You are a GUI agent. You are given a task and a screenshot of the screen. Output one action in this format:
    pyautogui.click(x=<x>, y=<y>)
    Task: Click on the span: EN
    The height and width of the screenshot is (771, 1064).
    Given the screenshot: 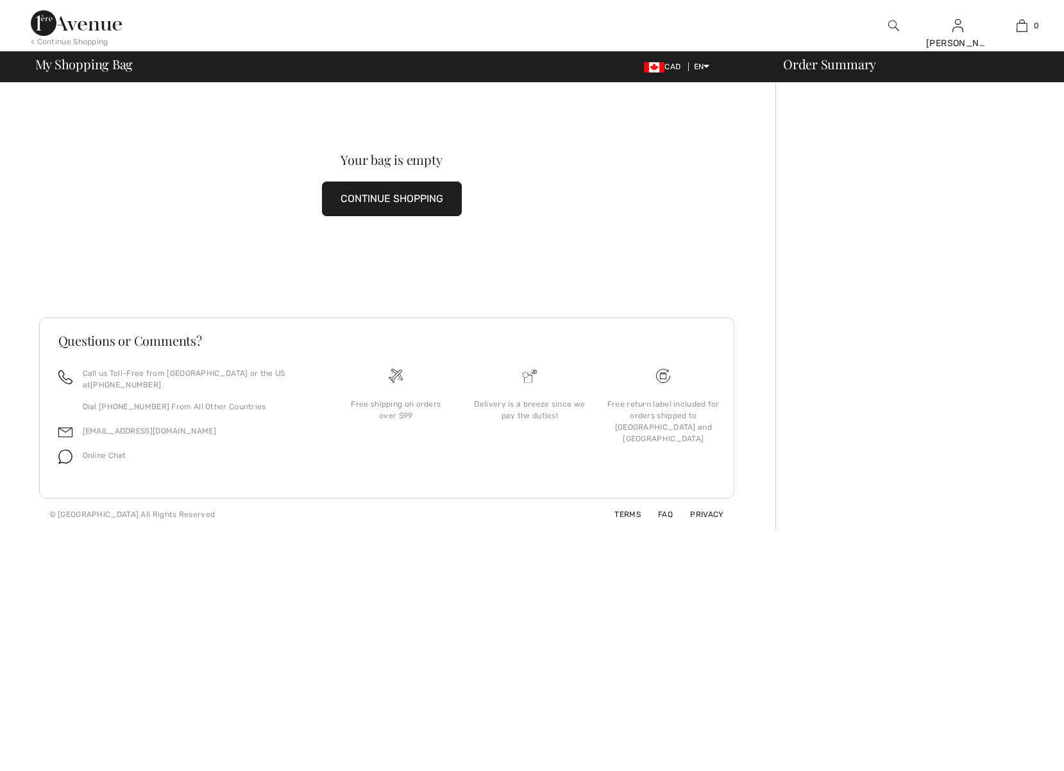 What is the action you would take?
    pyautogui.click(x=702, y=67)
    